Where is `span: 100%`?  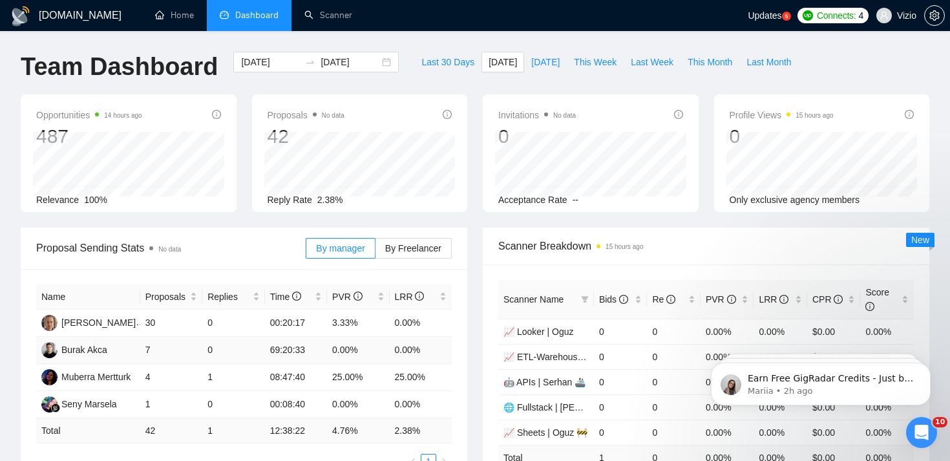
span: 100% is located at coordinates (96, 200).